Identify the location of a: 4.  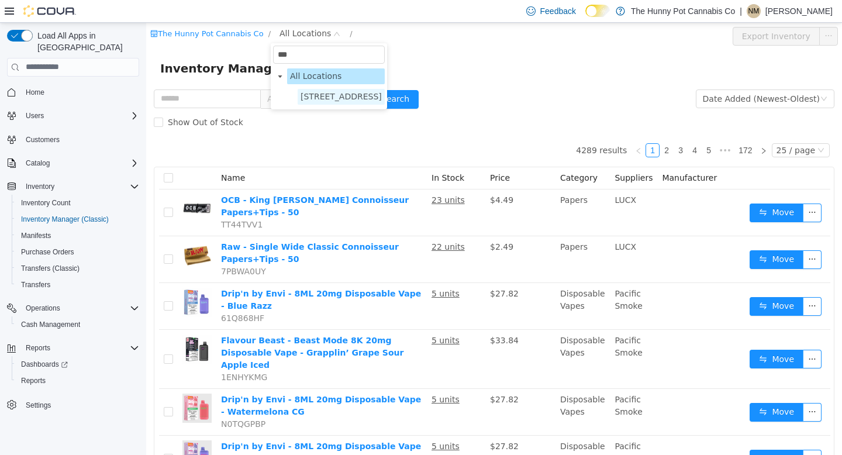
(548, 127).